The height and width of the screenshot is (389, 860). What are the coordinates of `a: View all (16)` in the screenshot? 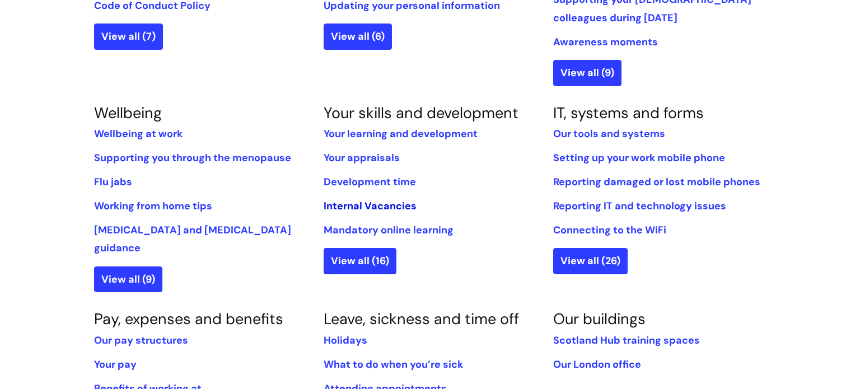 It's located at (360, 261).